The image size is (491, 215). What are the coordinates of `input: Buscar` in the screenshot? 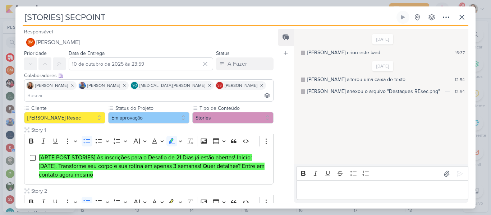 It's located at (149, 96).